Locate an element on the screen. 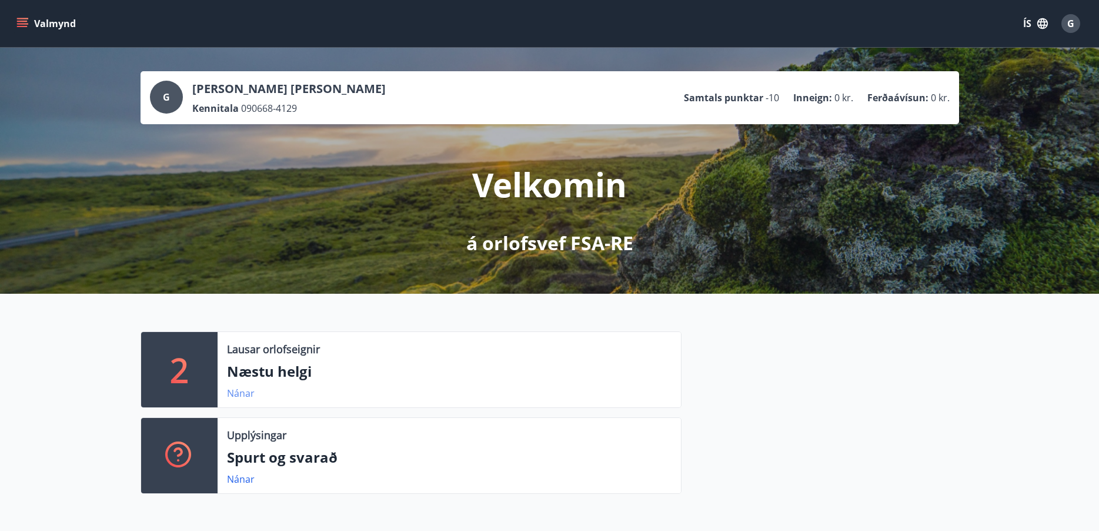 The width and height of the screenshot is (1099, 531). p: Spurt og svarað is located at coordinates (449, 457).